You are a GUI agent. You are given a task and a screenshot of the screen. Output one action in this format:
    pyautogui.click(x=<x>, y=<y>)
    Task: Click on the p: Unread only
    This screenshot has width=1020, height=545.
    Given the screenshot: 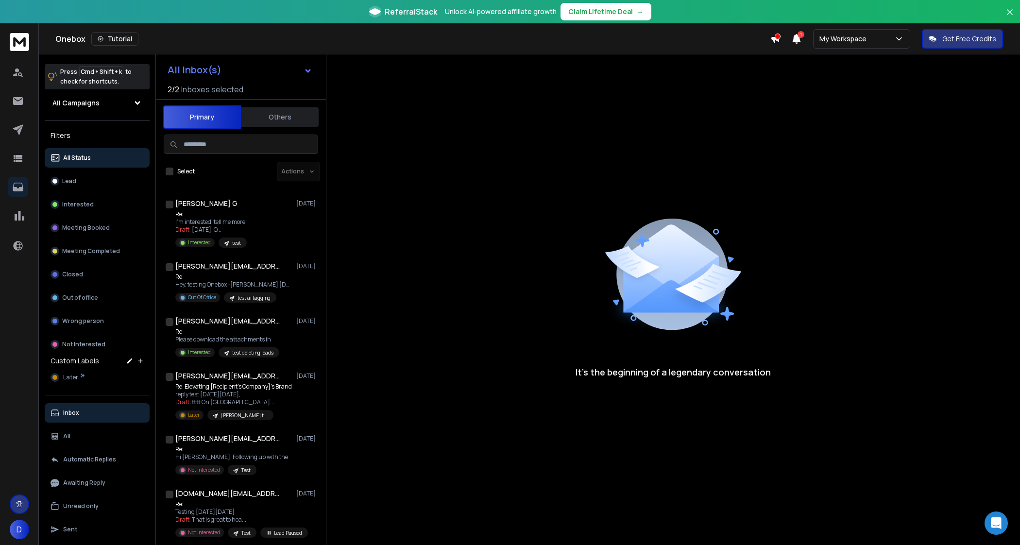 What is the action you would take?
    pyautogui.click(x=81, y=506)
    